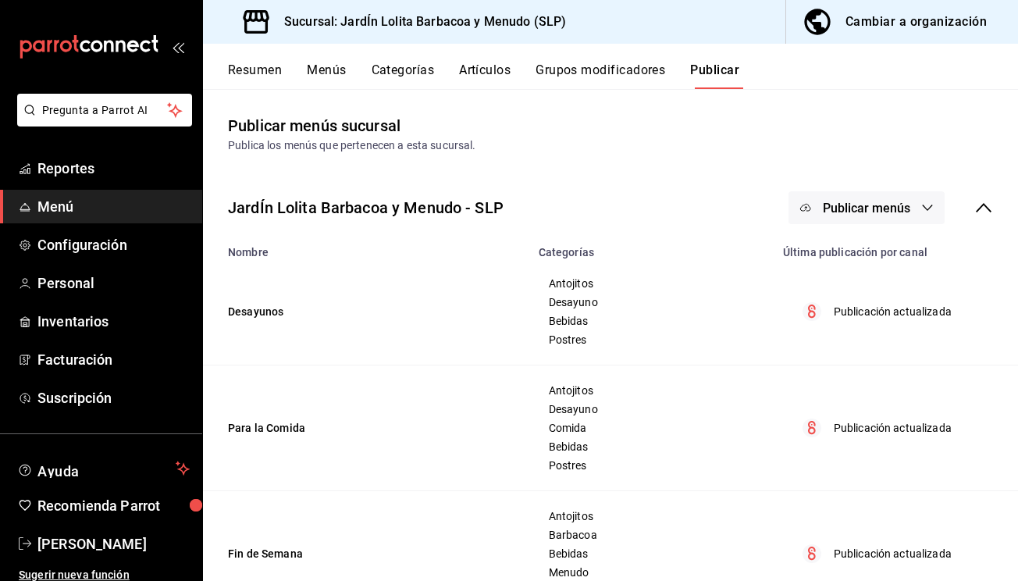  Describe the element at coordinates (113, 505) in the screenshot. I see `span: Recomienda Parrot` at that location.